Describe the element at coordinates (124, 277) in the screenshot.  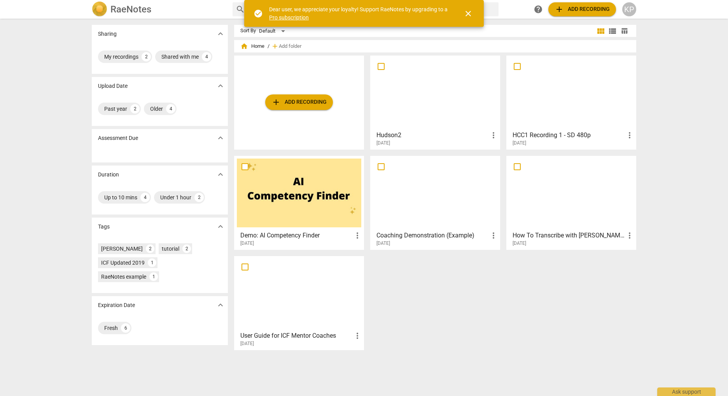
I see `div: RaeNotes example` at that location.